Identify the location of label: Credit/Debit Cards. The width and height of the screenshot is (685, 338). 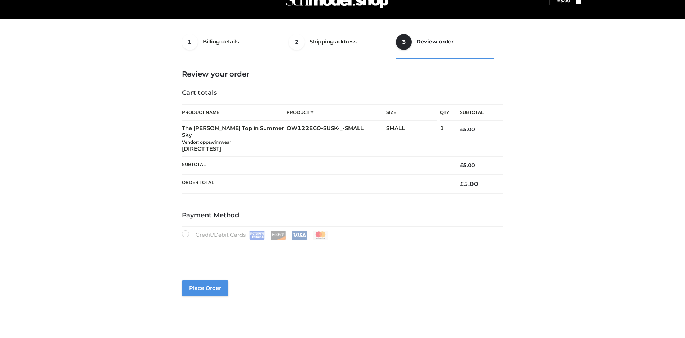
(255, 235).